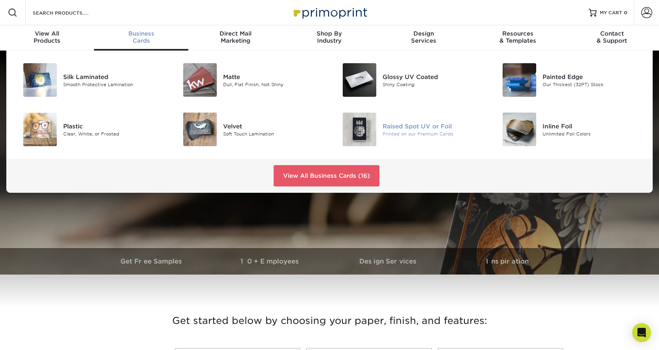 Image resolution: width=659 pixels, height=350 pixels. What do you see at coordinates (611, 13) in the screenshot?
I see `span: MY CART` at bounding box center [611, 13].